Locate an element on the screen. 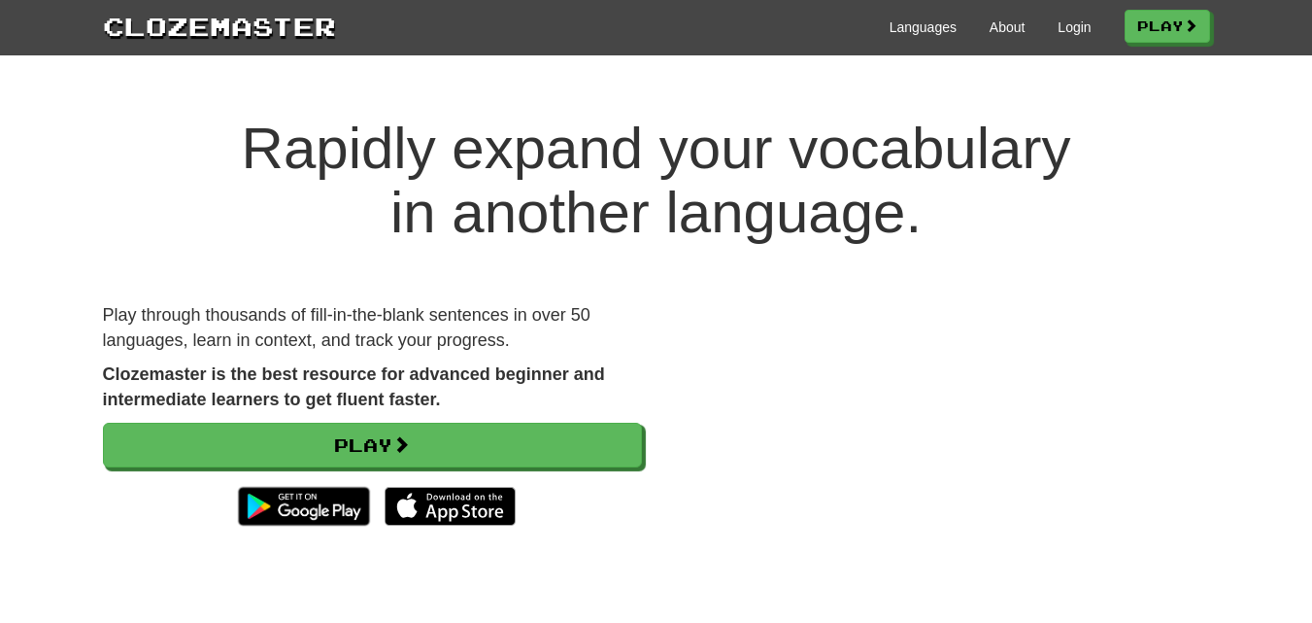 Image resolution: width=1312 pixels, height=623 pixels. a: Clozemaster is located at coordinates (220, 25).